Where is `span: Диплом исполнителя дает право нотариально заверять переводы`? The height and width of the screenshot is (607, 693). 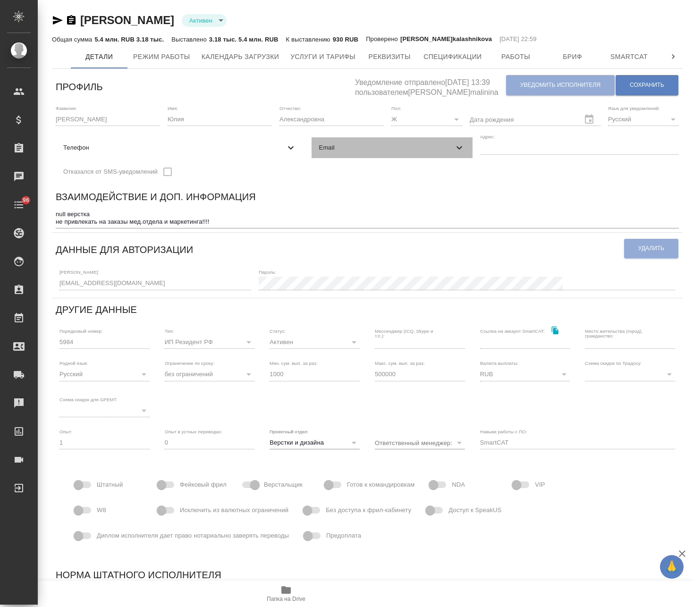
span: Диплом исполнителя дает право нотариально заверять переводы is located at coordinates (193, 536).